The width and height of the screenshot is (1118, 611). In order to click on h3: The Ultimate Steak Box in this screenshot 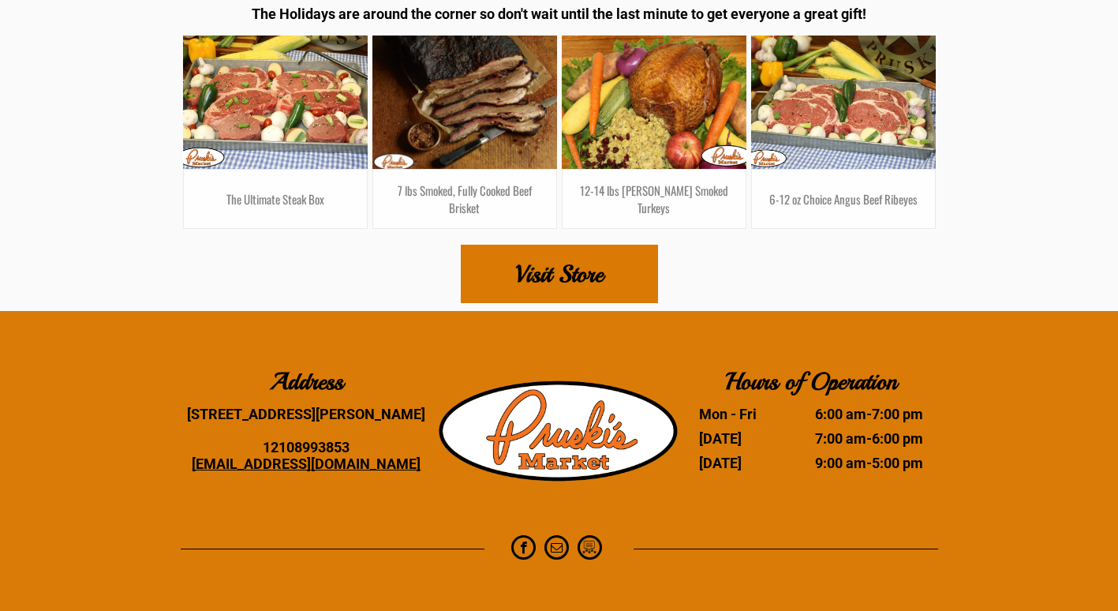, I will do `click(275, 199)`.